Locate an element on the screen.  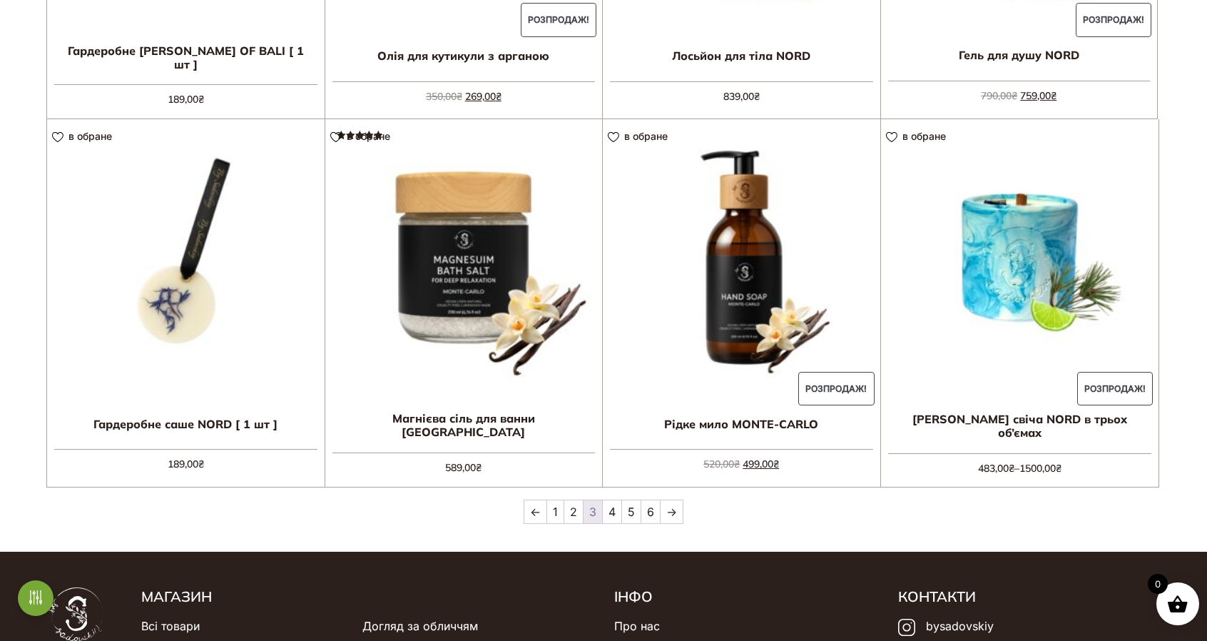
a: Всі товари is located at coordinates (171, 626).